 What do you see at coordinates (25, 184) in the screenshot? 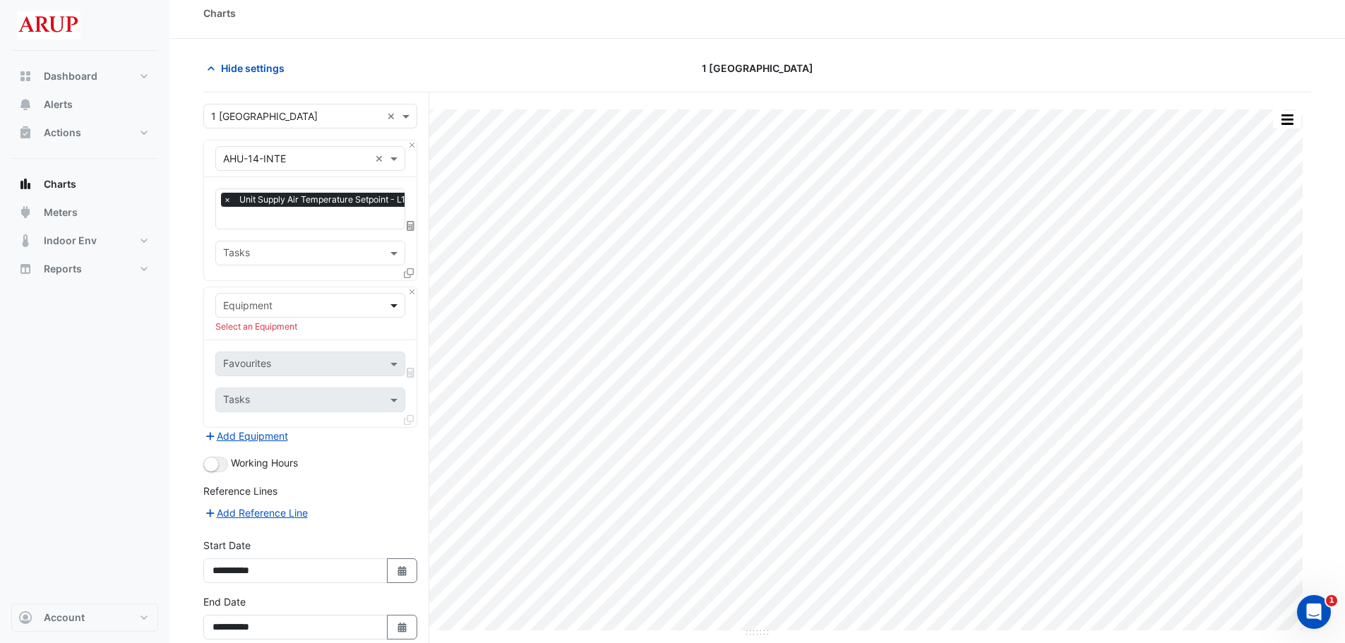
I see `app-icon: Charts` at bounding box center [25, 184].